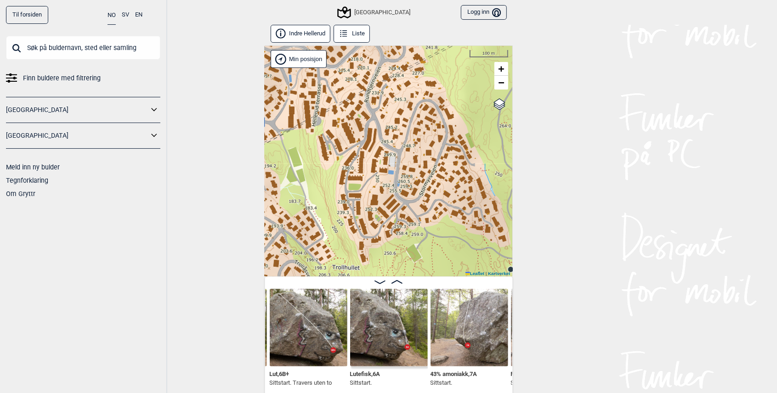  What do you see at coordinates (474, 273) in the screenshot?
I see `a: Leaflet` at bounding box center [474, 273].